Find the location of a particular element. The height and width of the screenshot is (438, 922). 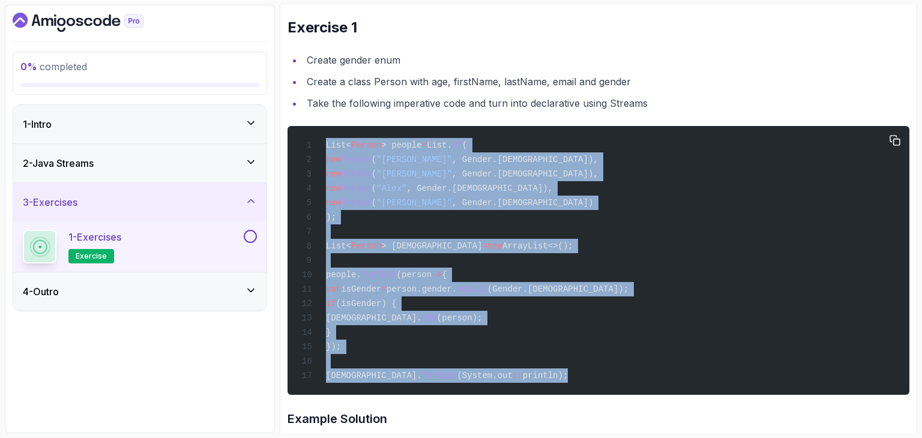

span: isGender is located at coordinates (361, 289).